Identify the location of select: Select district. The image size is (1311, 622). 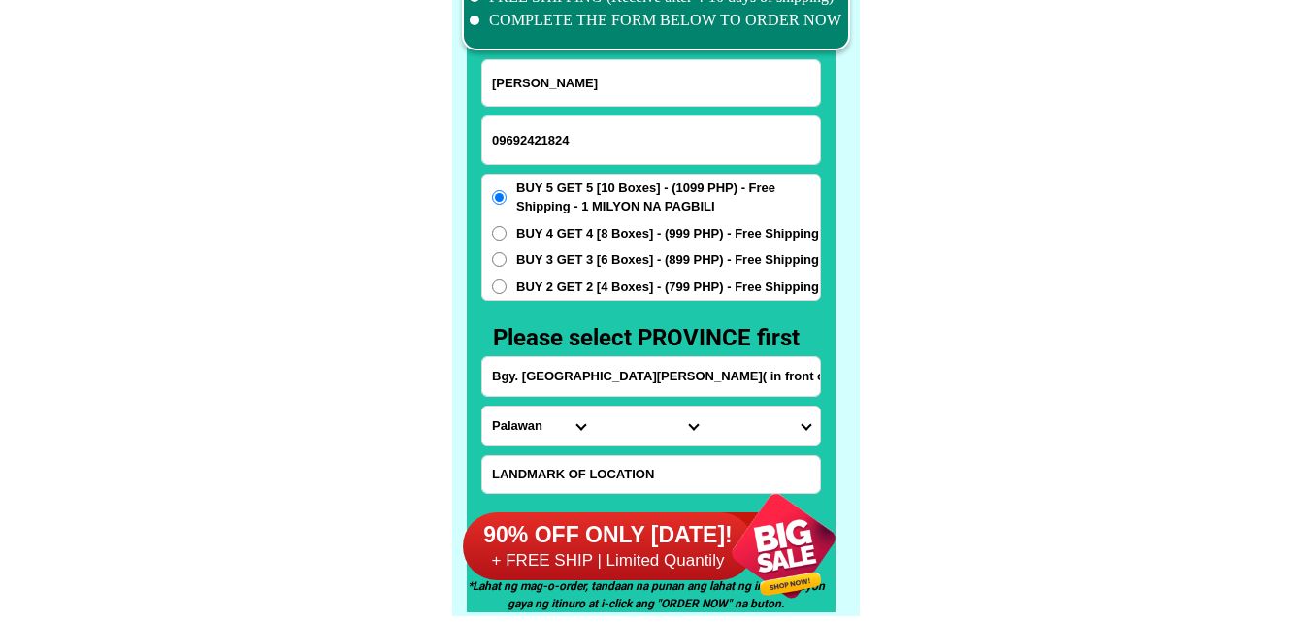
(651, 426).